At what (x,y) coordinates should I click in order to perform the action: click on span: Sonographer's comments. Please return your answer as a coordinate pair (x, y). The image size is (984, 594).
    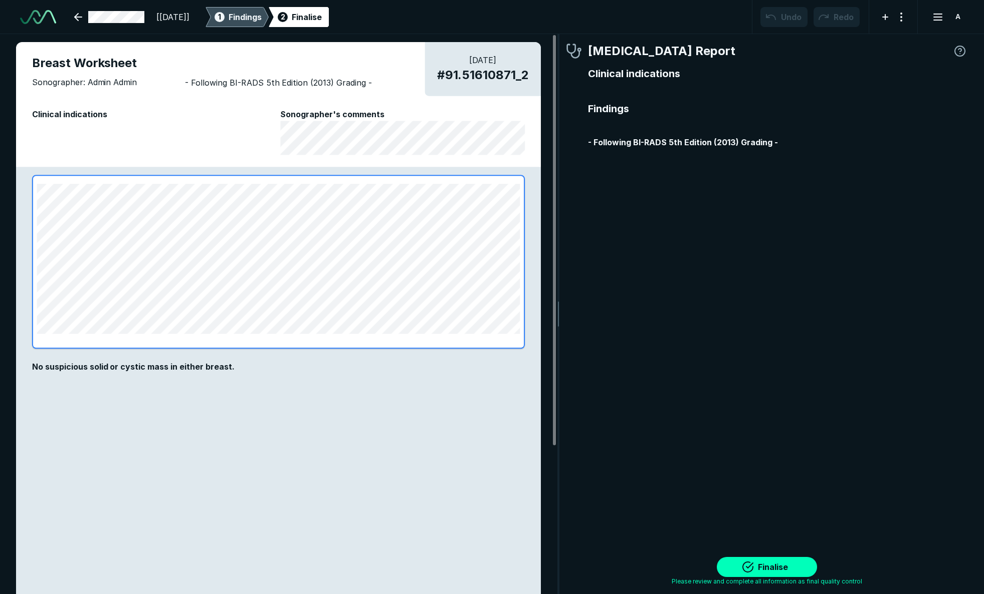
    Looking at the image, I should click on (402, 114).